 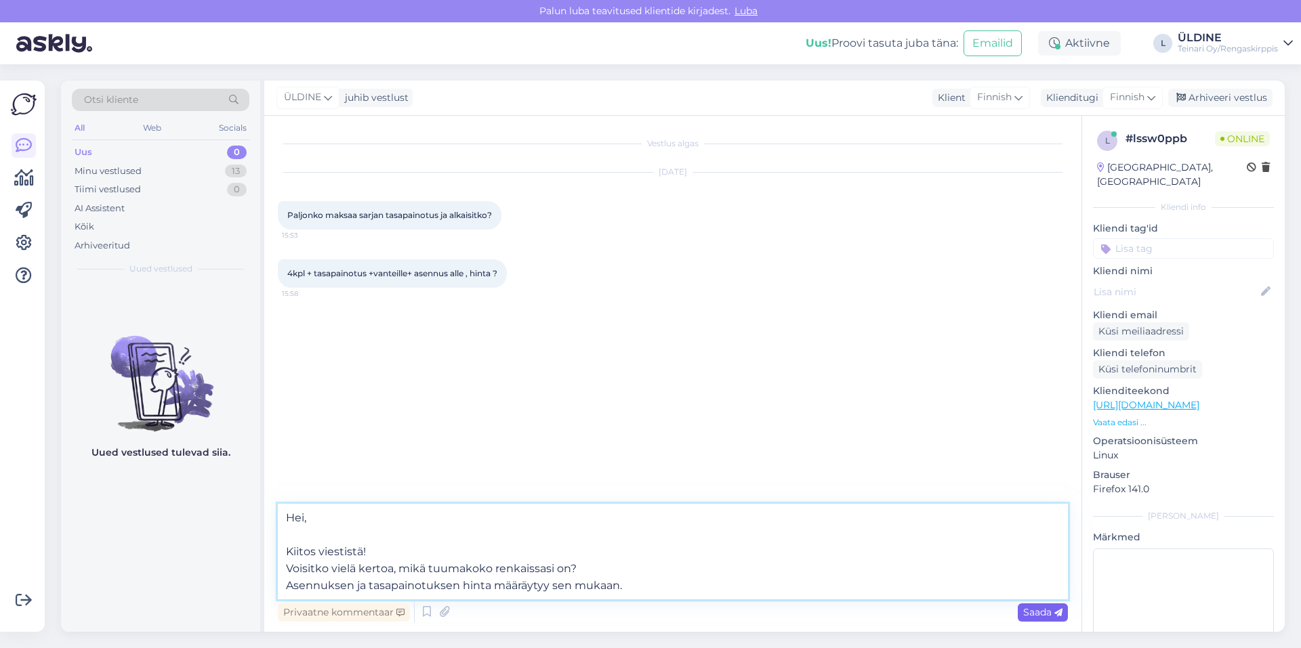 What do you see at coordinates (343, 612) in the screenshot?
I see `div: Privaatne kommentaar` at bounding box center [343, 612].